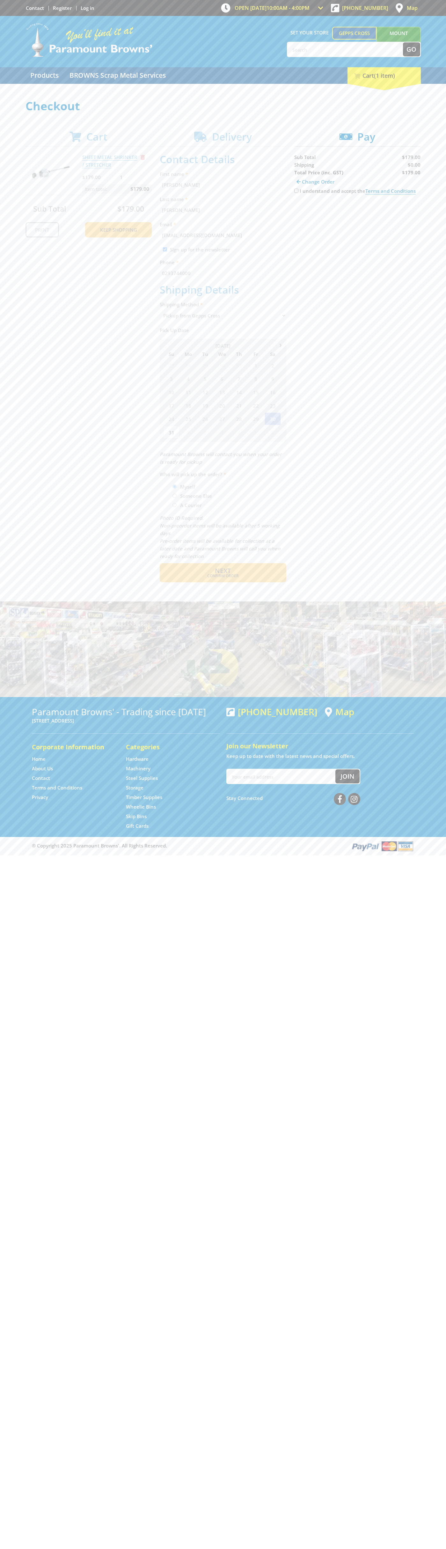 This screenshot has height=1549, width=446. I want to click on a: Go to the Wheelie Bins page, so click(141, 806).